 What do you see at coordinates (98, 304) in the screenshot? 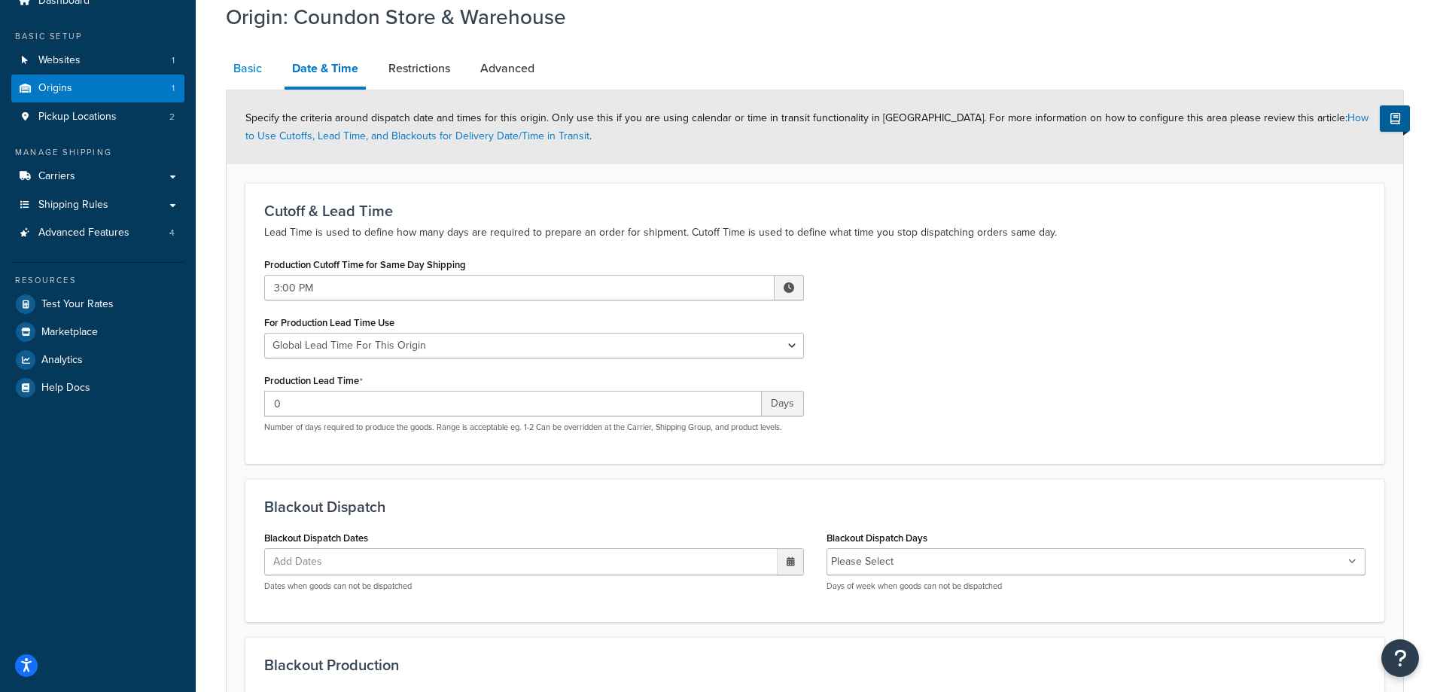
I see `li: Test Your Rates` at bounding box center [98, 304].